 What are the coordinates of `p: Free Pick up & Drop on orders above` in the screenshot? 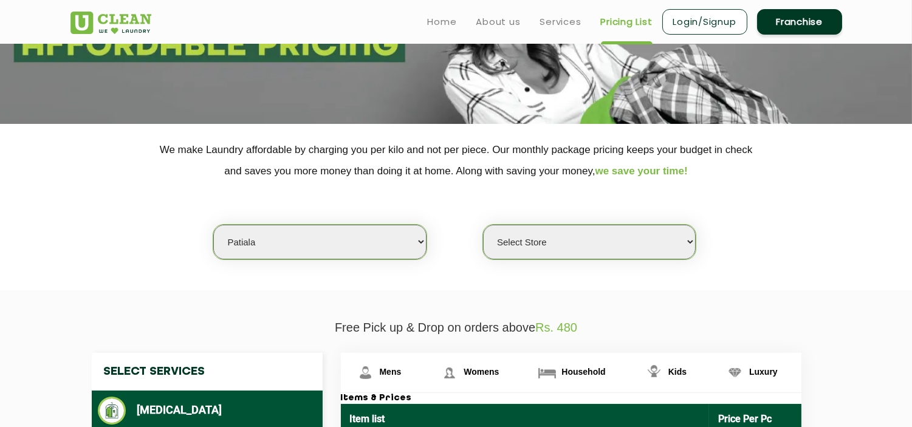 It's located at (456, 327).